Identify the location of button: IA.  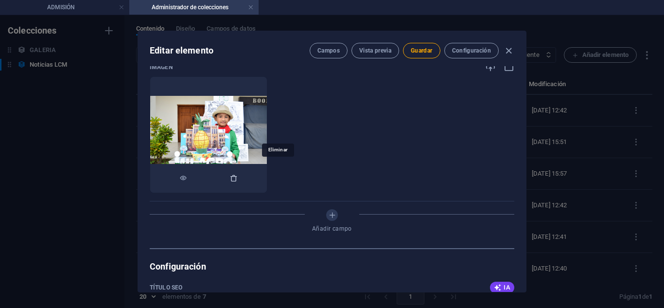
(502, 287).